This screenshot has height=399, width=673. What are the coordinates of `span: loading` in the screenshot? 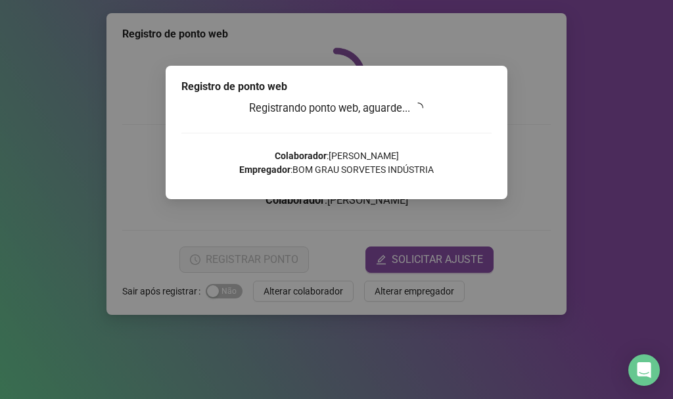 It's located at (418, 108).